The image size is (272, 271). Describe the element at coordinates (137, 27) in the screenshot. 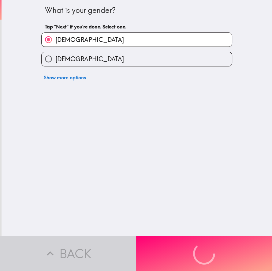

I see `h6: Tap "Next" if you're done. Select one.` at that location.